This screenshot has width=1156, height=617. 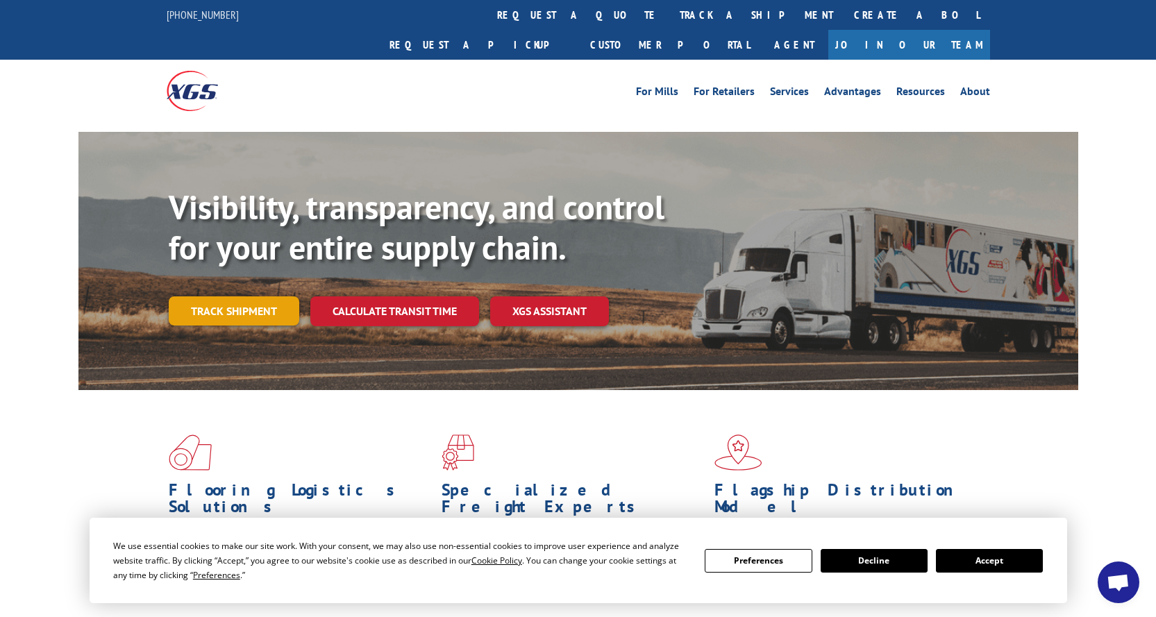 What do you see at coordinates (758, 561) in the screenshot?
I see `button: Preferences` at bounding box center [758, 561].